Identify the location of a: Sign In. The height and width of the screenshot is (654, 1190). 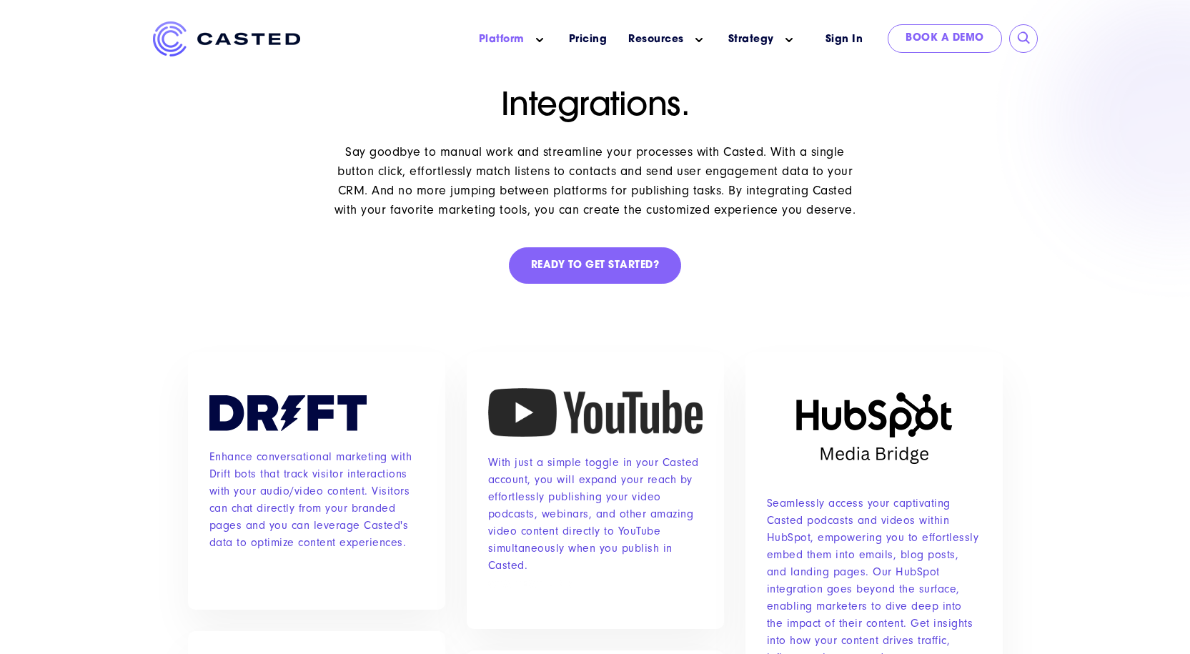
(844, 39).